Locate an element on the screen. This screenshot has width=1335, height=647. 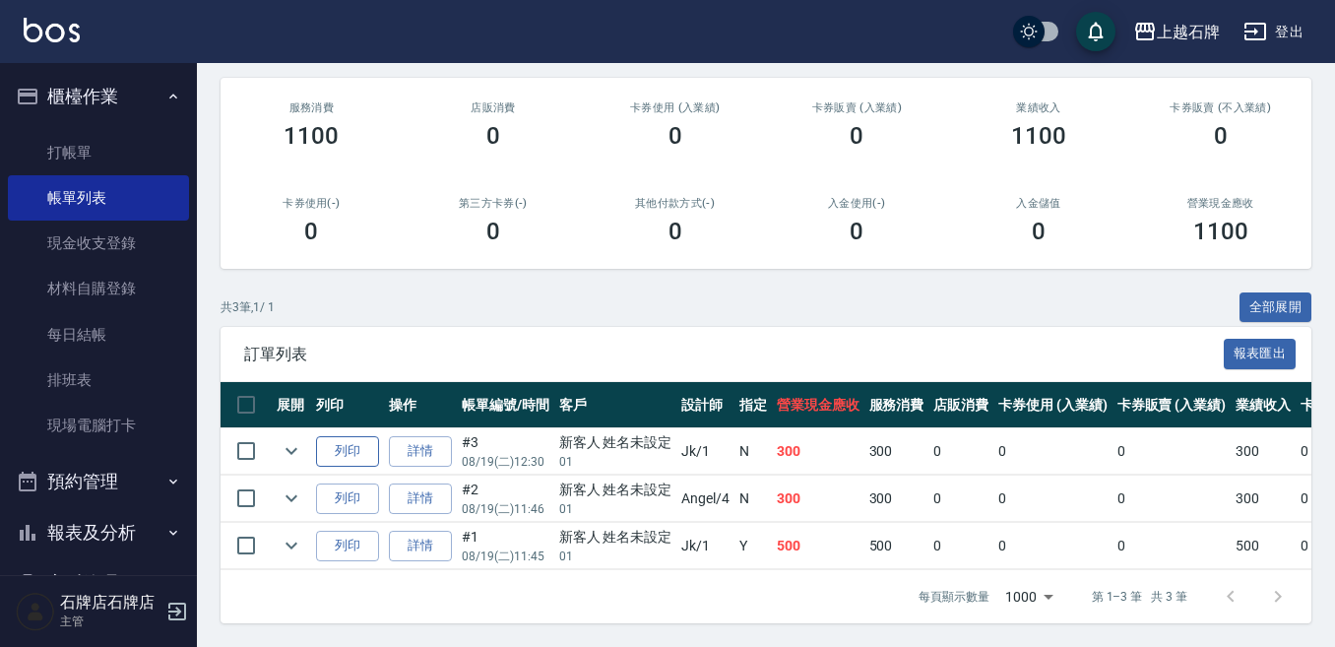
p: 08/19 (二) 11:46 is located at coordinates (505, 509).